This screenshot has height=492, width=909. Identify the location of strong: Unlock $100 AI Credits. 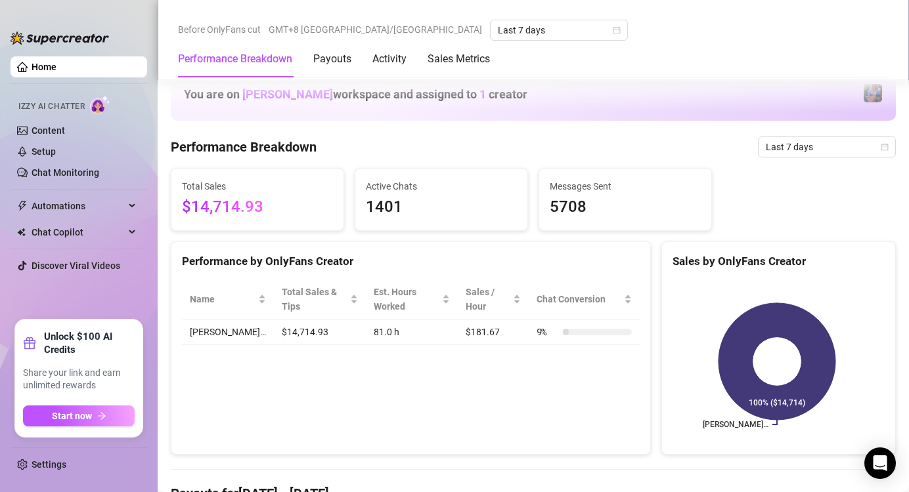
(89, 343).